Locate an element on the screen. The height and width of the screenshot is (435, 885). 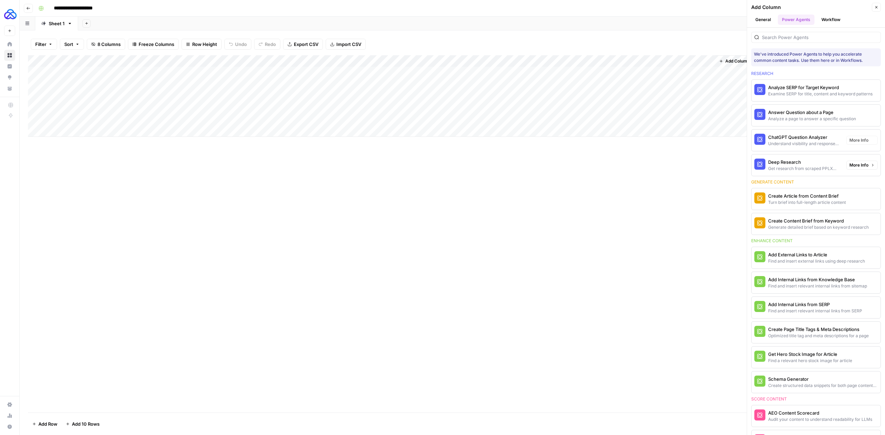
div: ChatGPT Question Analyzer is located at coordinates (805, 137).